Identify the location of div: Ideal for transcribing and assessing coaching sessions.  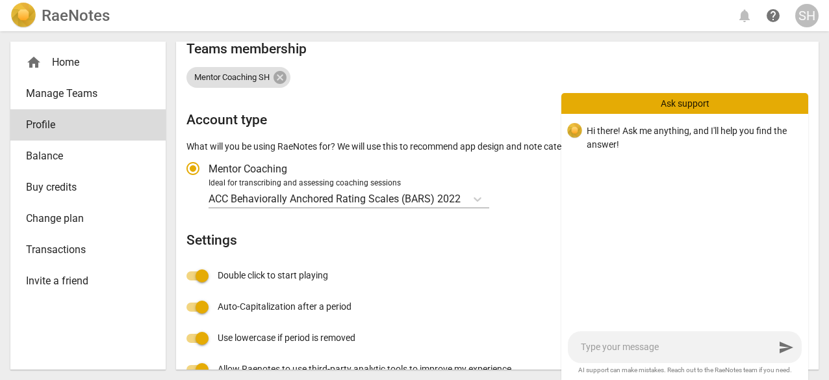
(506, 183).